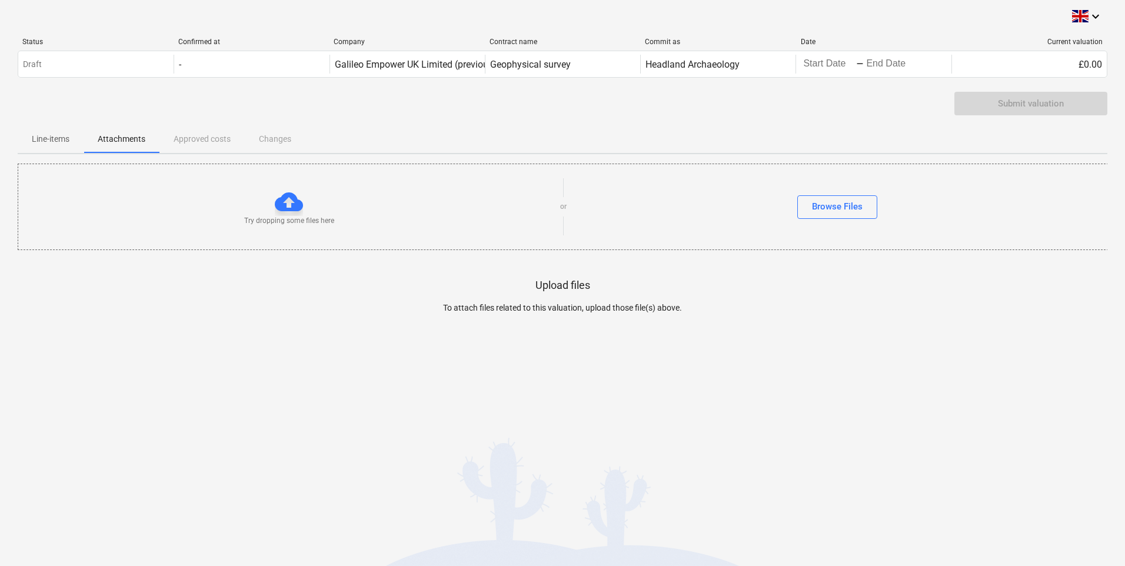 The image size is (1125, 566). What do you see at coordinates (563, 206) in the screenshot?
I see `div: Try dropping some files hereorBrowse Files` at bounding box center [563, 206].